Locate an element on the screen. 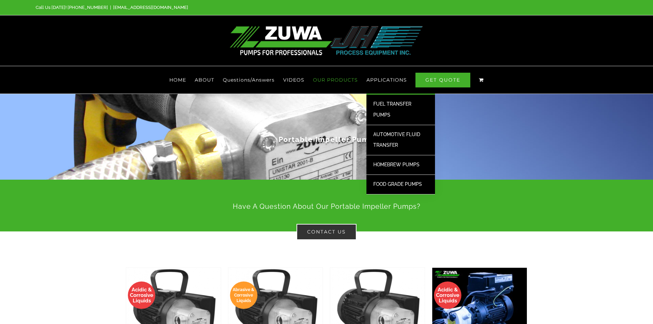 This screenshot has height=324, width=653. a: HOMEBREW PUMPS is located at coordinates (401, 165).